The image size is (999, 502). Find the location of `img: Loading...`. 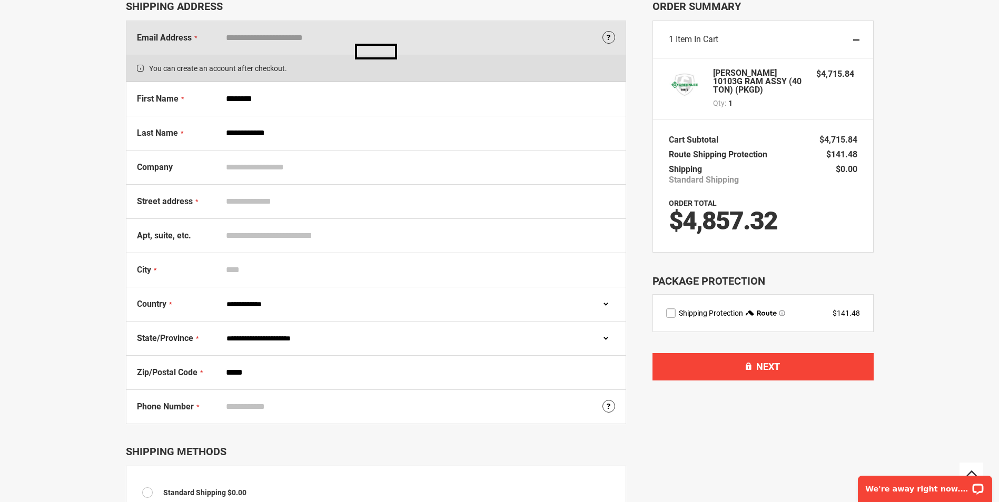

img: Loading... is located at coordinates (376, 52).